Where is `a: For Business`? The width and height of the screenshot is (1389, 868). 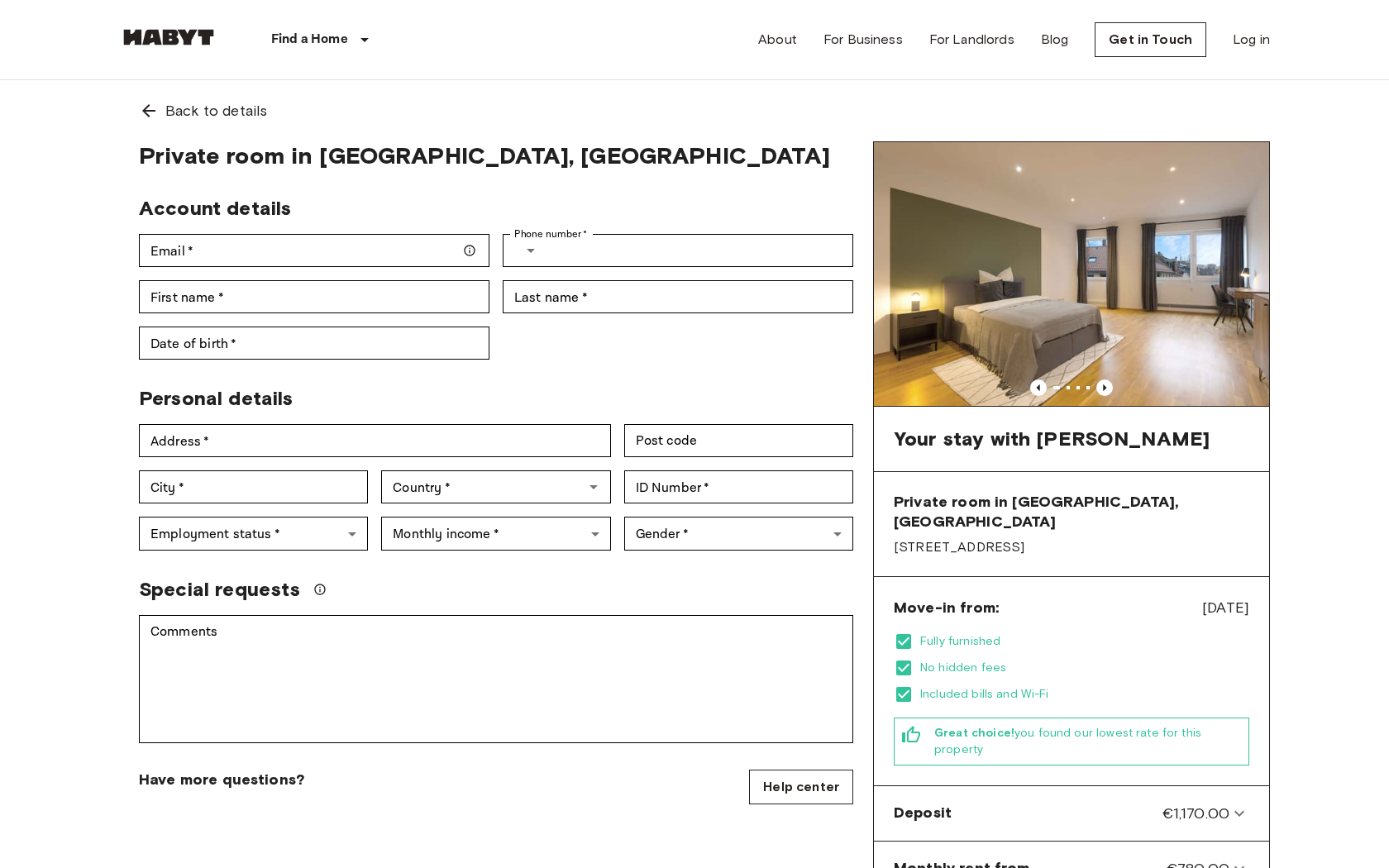 a: For Business is located at coordinates (864, 40).